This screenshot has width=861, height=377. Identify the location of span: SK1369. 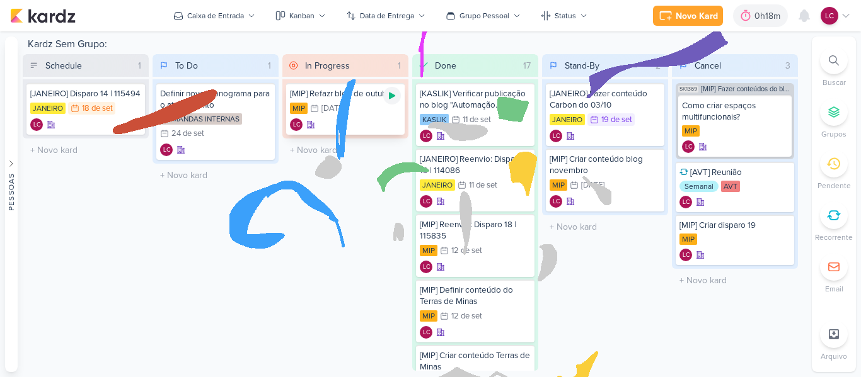
(688, 89).